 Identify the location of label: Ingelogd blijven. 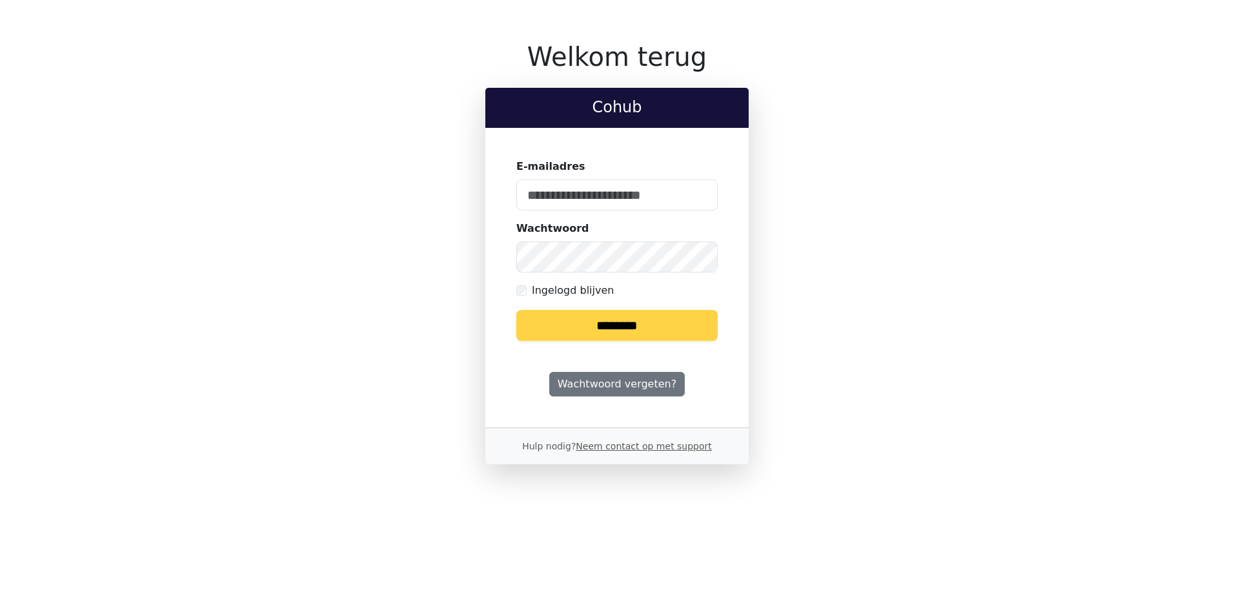
(572, 290).